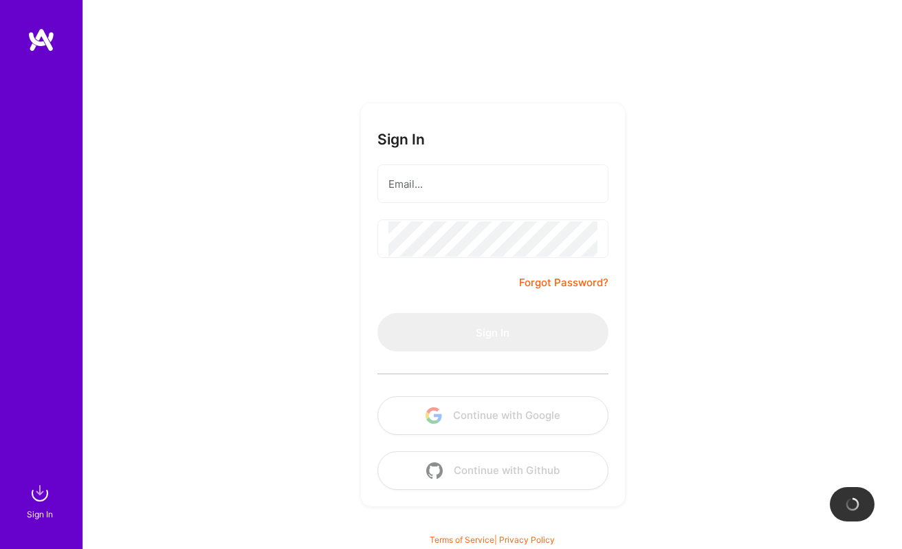 Image resolution: width=902 pixels, height=549 pixels. Describe the element at coordinates (493, 470) in the screenshot. I see `button: Continue with Github` at that location.